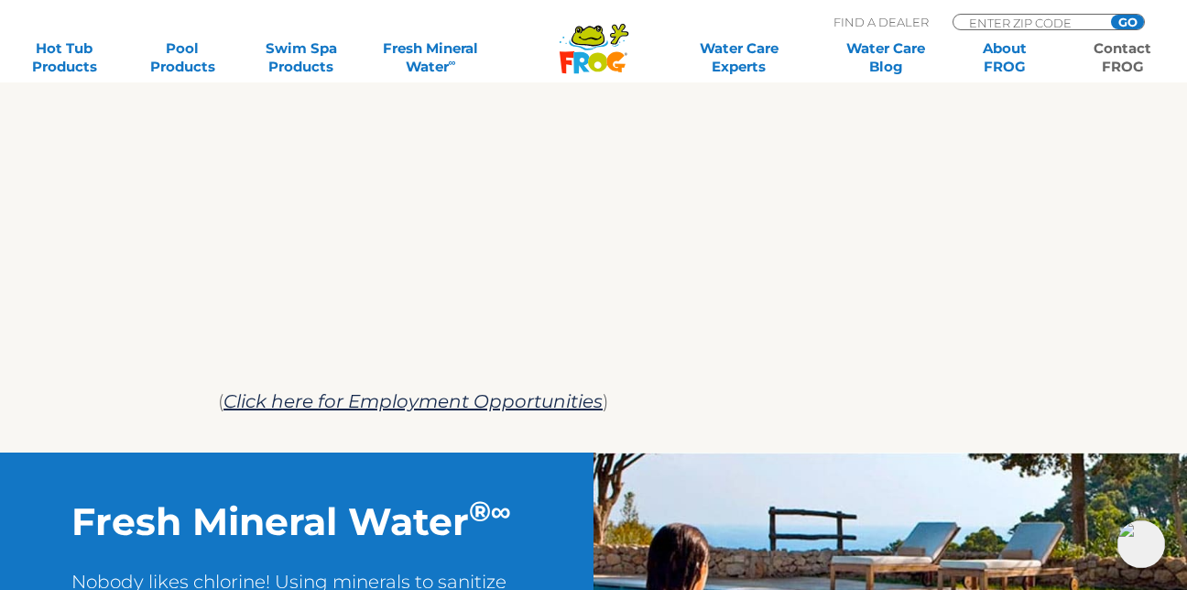 The width and height of the screenshot is (1187, 590). Describe the element at coordinates (881, 22) in the screenshot. I see `p: Find A Dealer` at that location.